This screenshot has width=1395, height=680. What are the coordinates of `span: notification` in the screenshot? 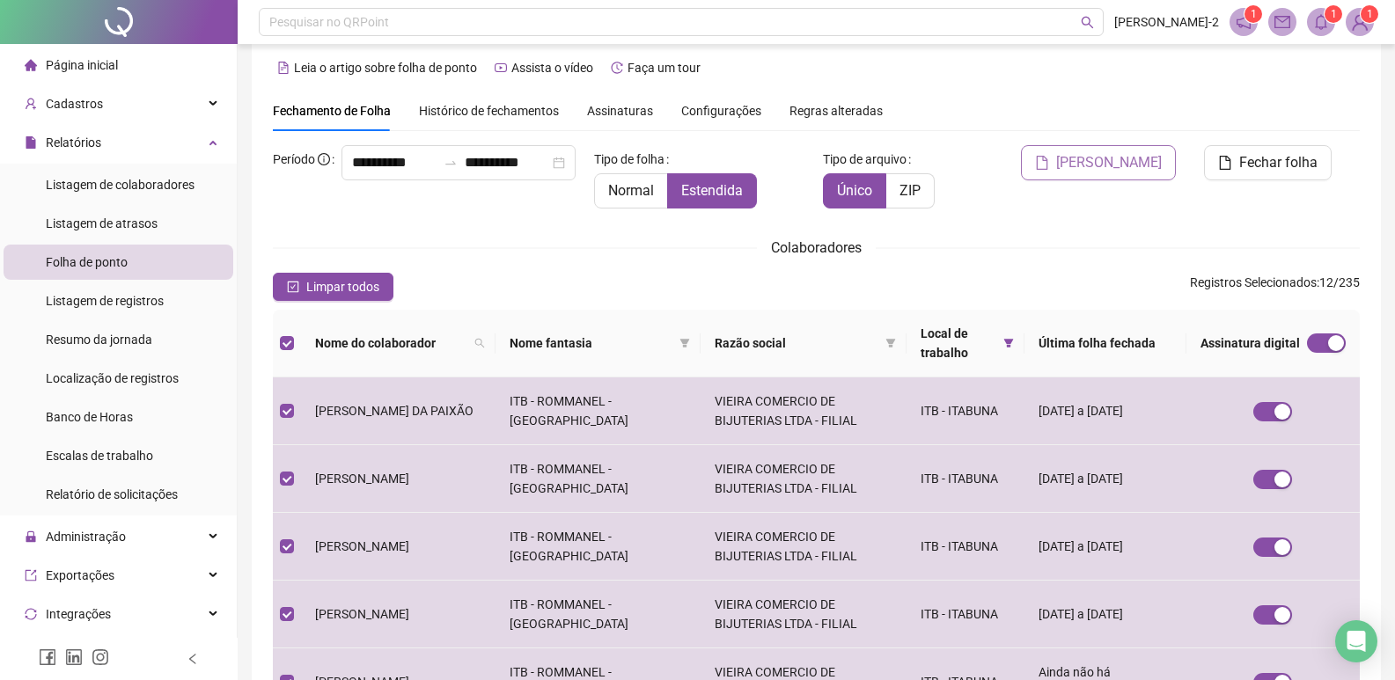 It's located at (1243, 22).